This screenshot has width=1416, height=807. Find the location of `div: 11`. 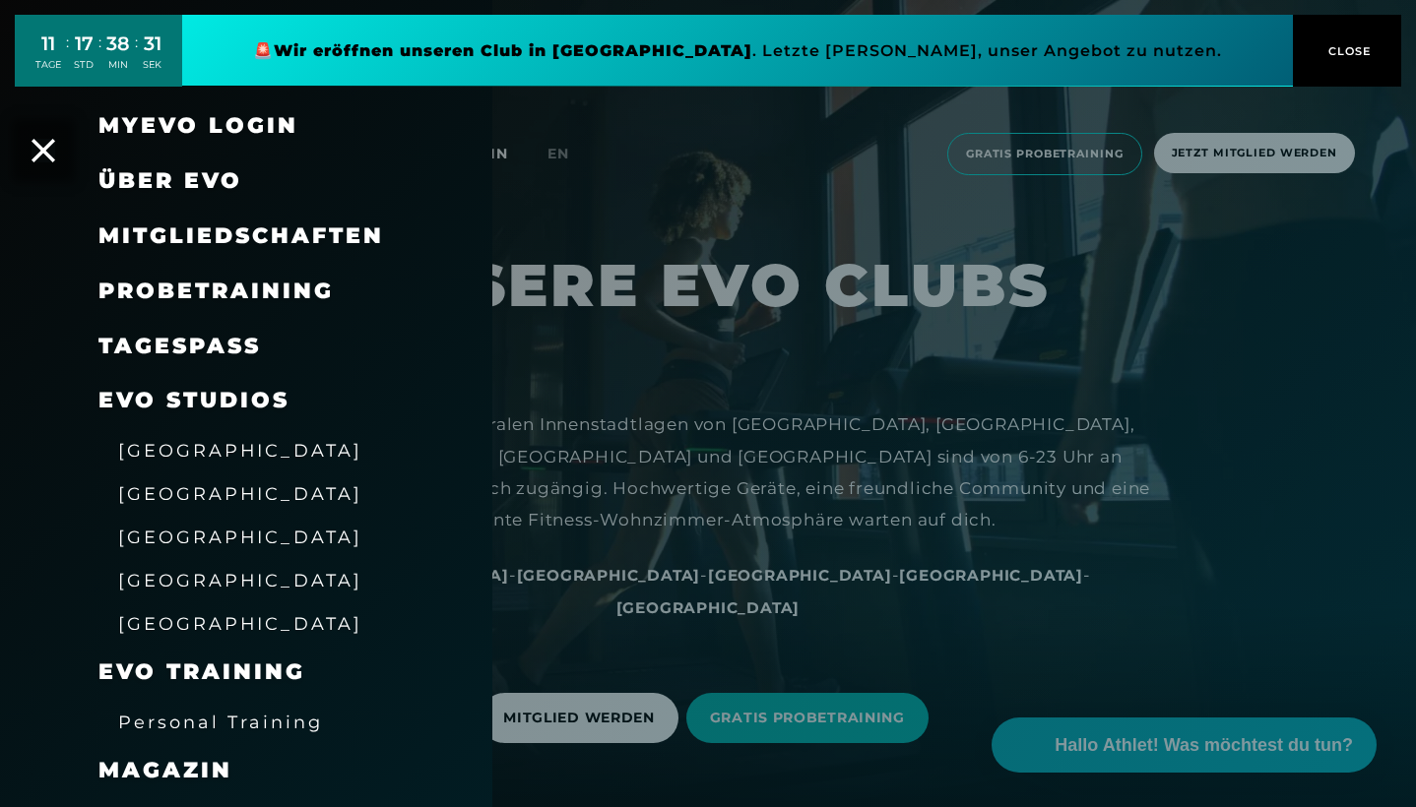

div: 11 is located at coordinates (48, 43).